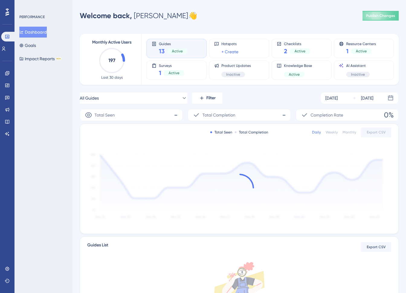 The width and height of the screenshot is (406, 293). What do you see at coordinates (105, 115) in the screenshot?
I see `span: Total Seen` at bounding box center [105, 115].